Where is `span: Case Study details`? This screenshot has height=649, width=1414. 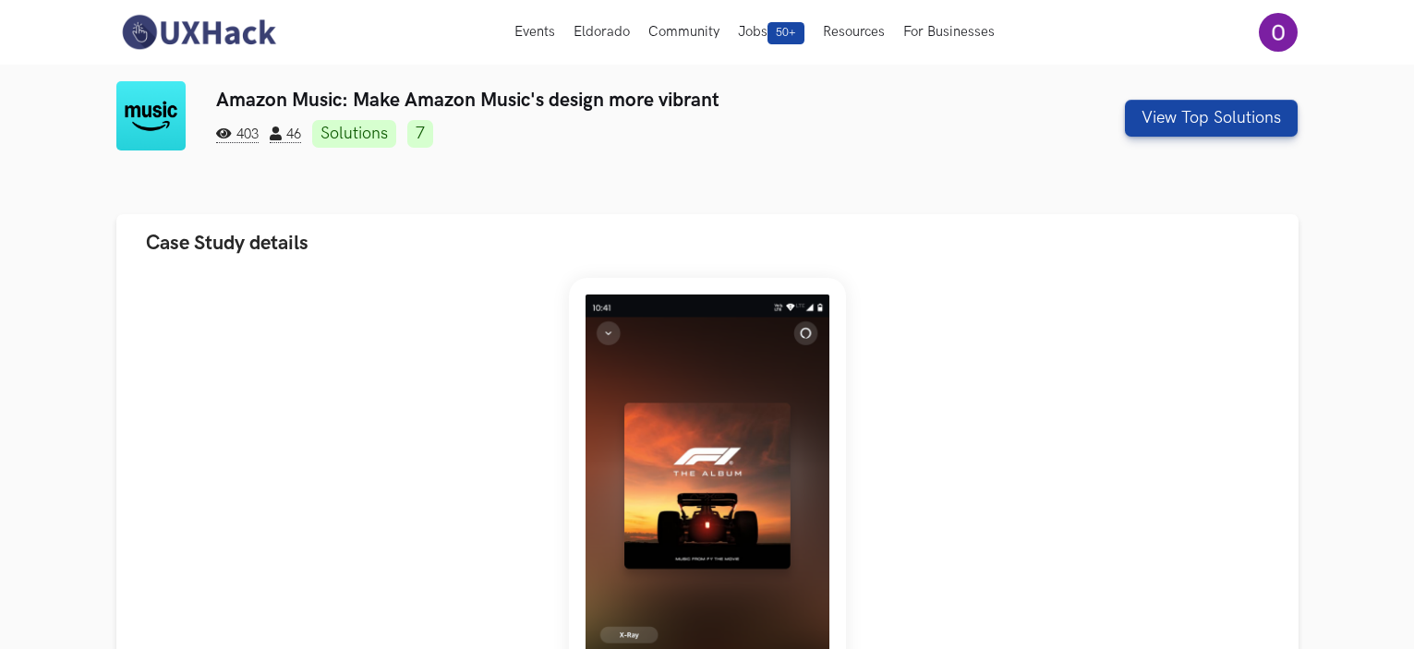 span: Case Study details is located at coordinates (227, 243).